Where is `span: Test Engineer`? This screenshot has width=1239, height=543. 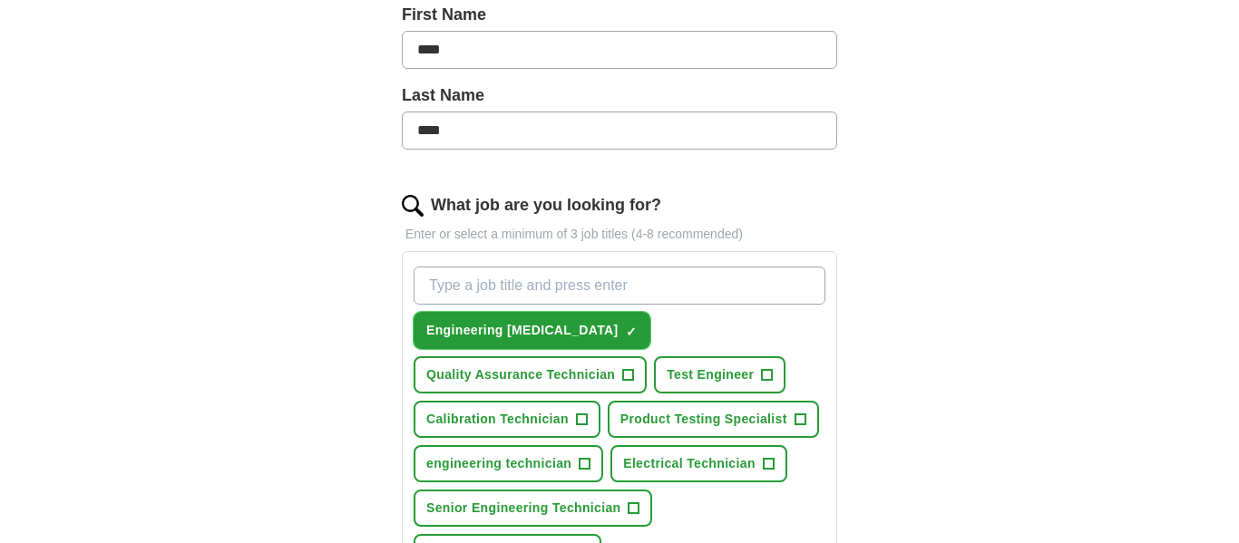
span: Test Engineer is located at coordinates (710, 375).